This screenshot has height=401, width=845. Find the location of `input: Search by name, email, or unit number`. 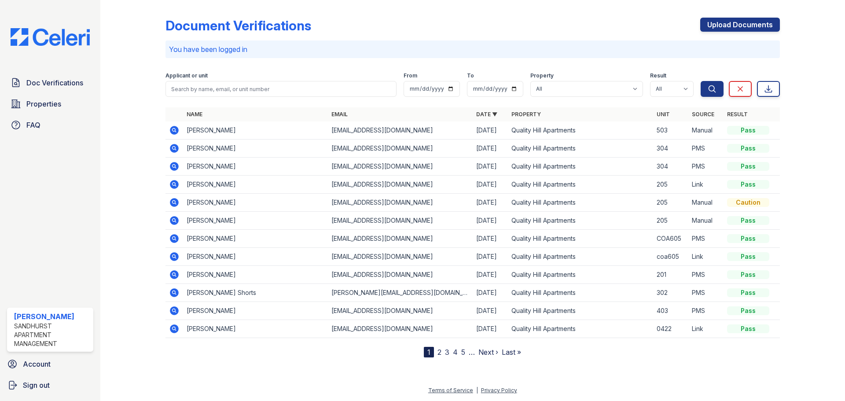

input: Search by name, email, or unit number is located at coordinates (281, 89).